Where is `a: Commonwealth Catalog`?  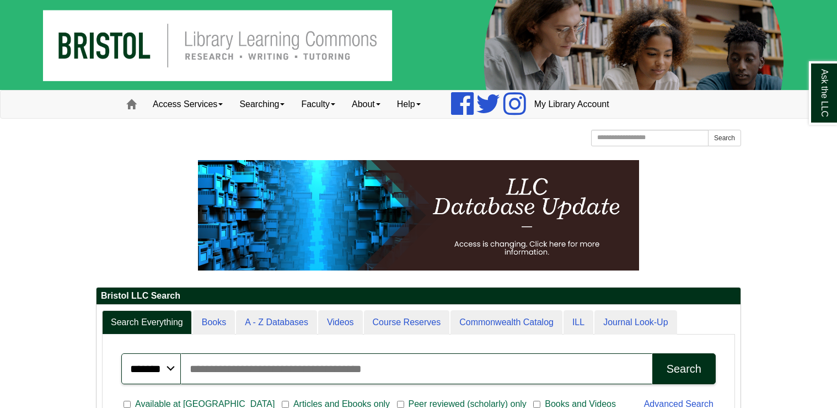 a: Commonwealth Catalog is located at coordinates (506, 322).